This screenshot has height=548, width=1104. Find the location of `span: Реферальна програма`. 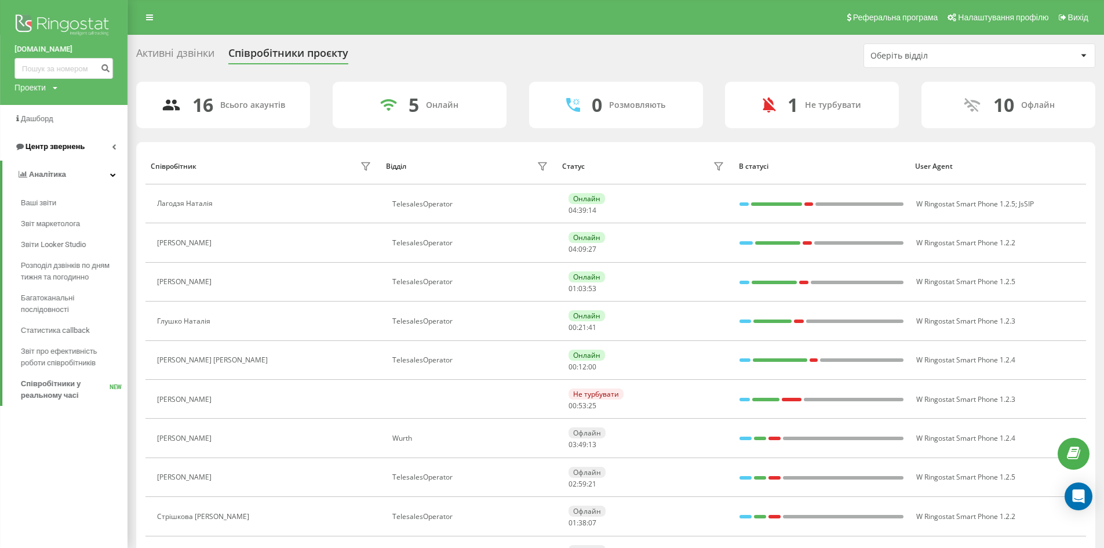

span: Реферальна програма is located at coordinates (896, 17).